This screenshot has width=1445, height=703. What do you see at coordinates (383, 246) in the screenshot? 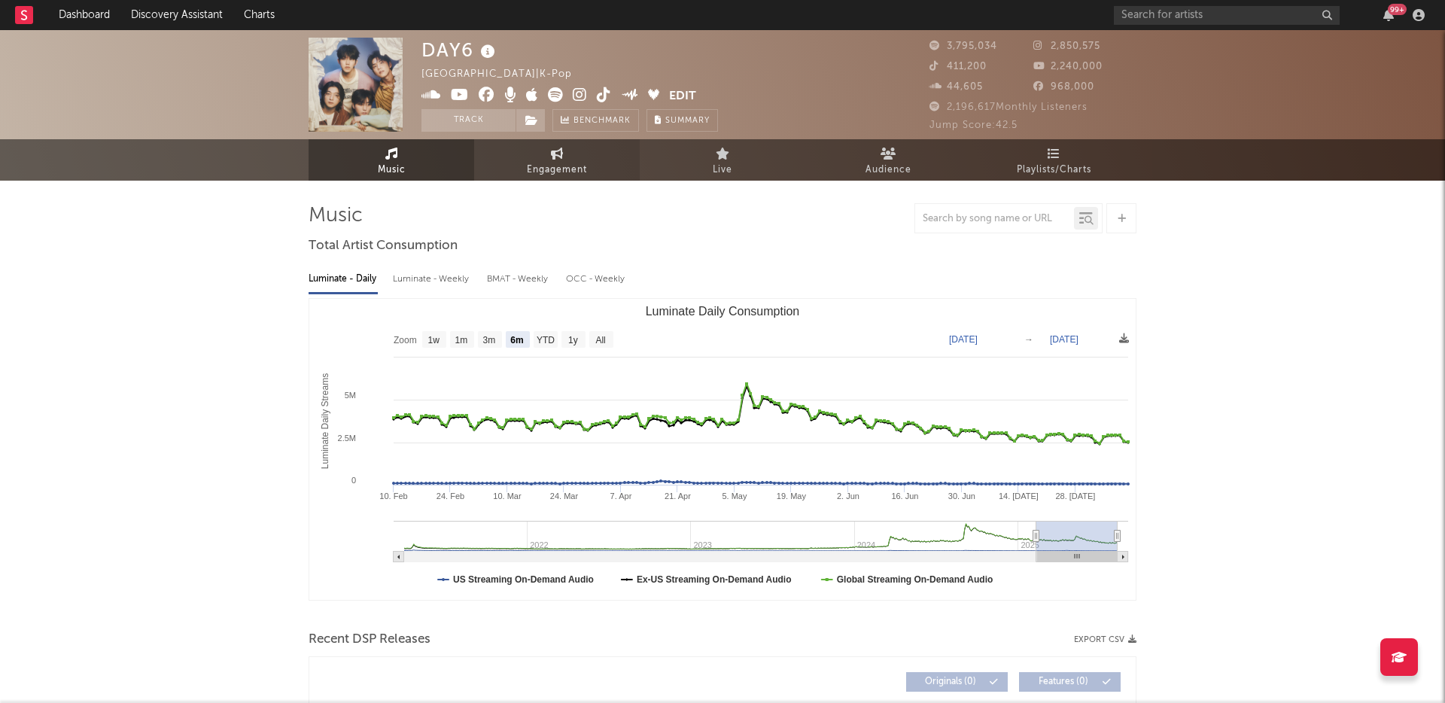
I see `span: Total Artist Consumption` at bounding box center [383, 246].